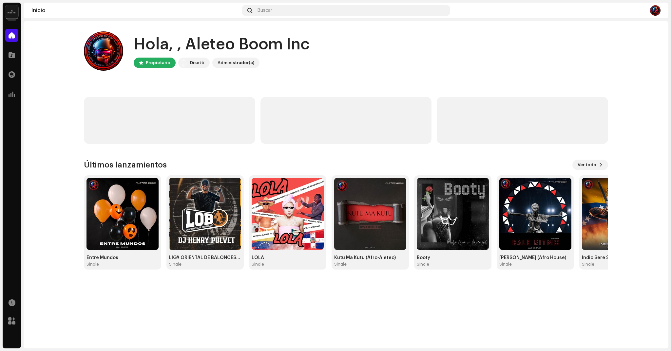  What do you see at coordinates (205, 214) in the screenshot?
I see `img: a8b754b8-9d0b-4e18-a3b2-8d8e97c5dc4a` at bounding box center [205, 214].